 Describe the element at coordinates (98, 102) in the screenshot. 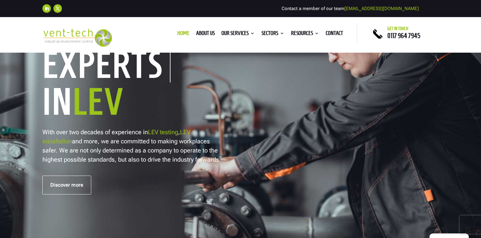

I see `span: LEV` at that location.